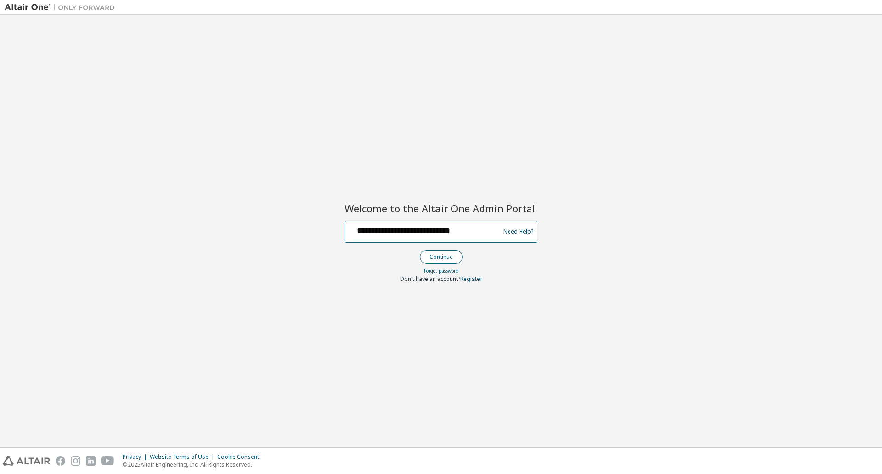 Image resolution: width=882 pixels, height=474 pixels. Describe the element at coordinates (441, 208) in the screenshot. I see `h2: Welcome to the Altair One Admin Portal` at that location.